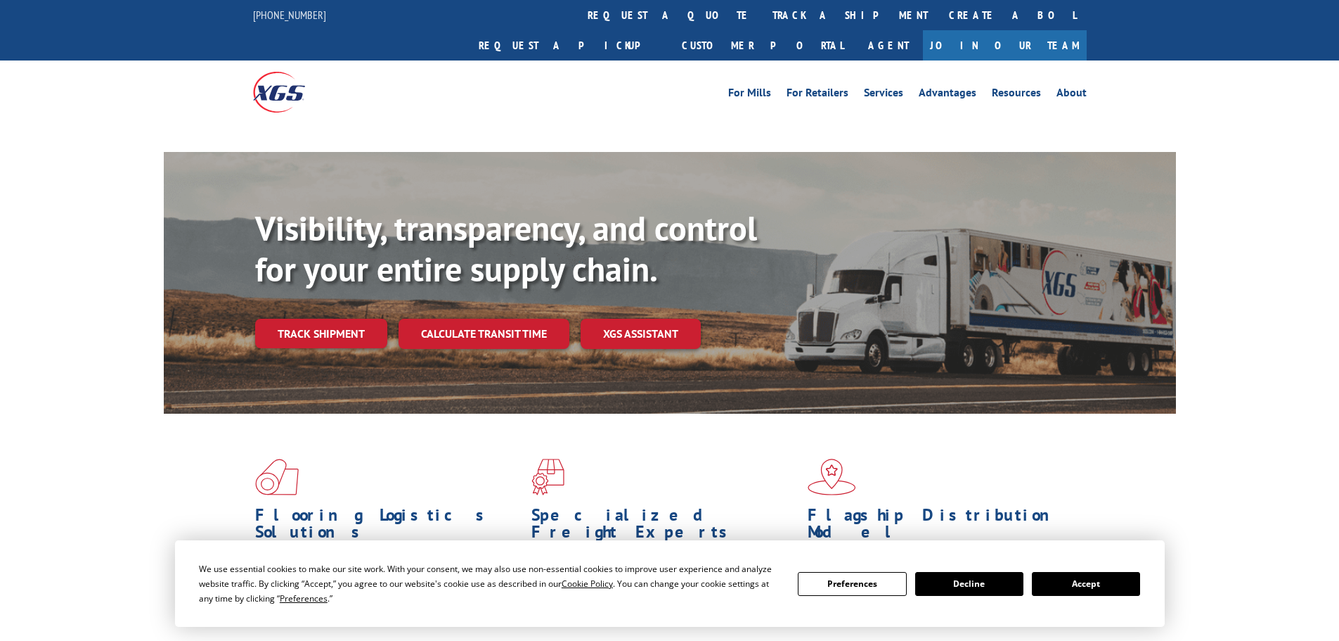  Describe the element at coordinates (641, 333) in the screenshot. I see `a: XGS ASSISTANT` at that location.